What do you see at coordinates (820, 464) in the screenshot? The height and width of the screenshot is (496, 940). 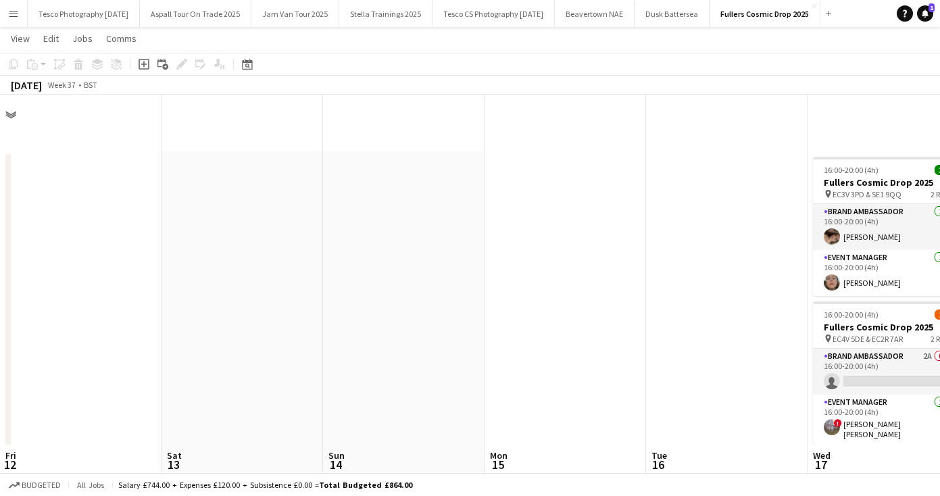 I see `span: 17` at bounding box center [820, 464].